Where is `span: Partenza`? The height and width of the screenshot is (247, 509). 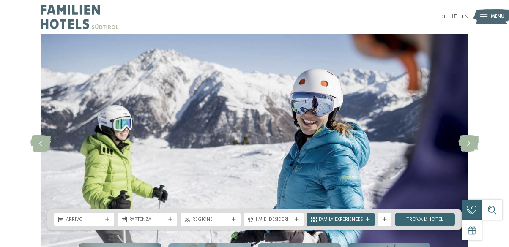
span: Partenza is located at coordinates (147, 220).